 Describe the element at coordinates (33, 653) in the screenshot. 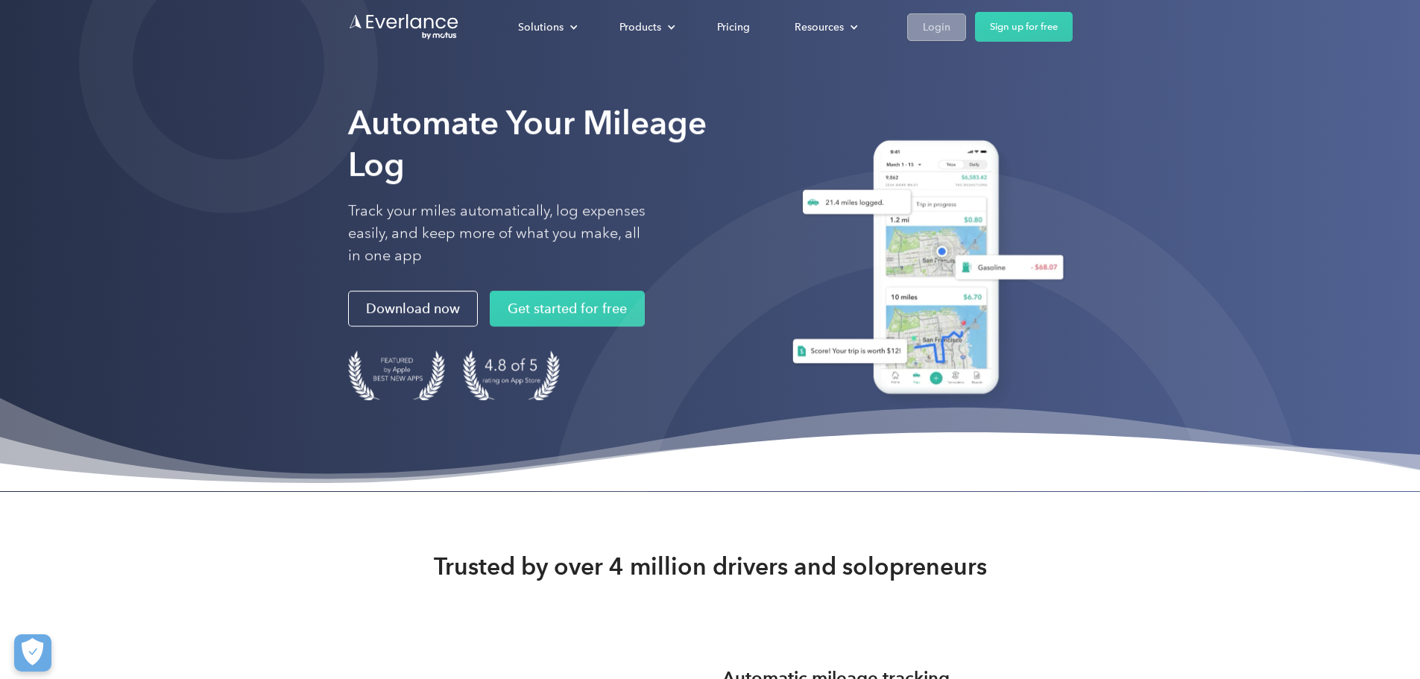

I see `button: Cookies Settings` at that location.